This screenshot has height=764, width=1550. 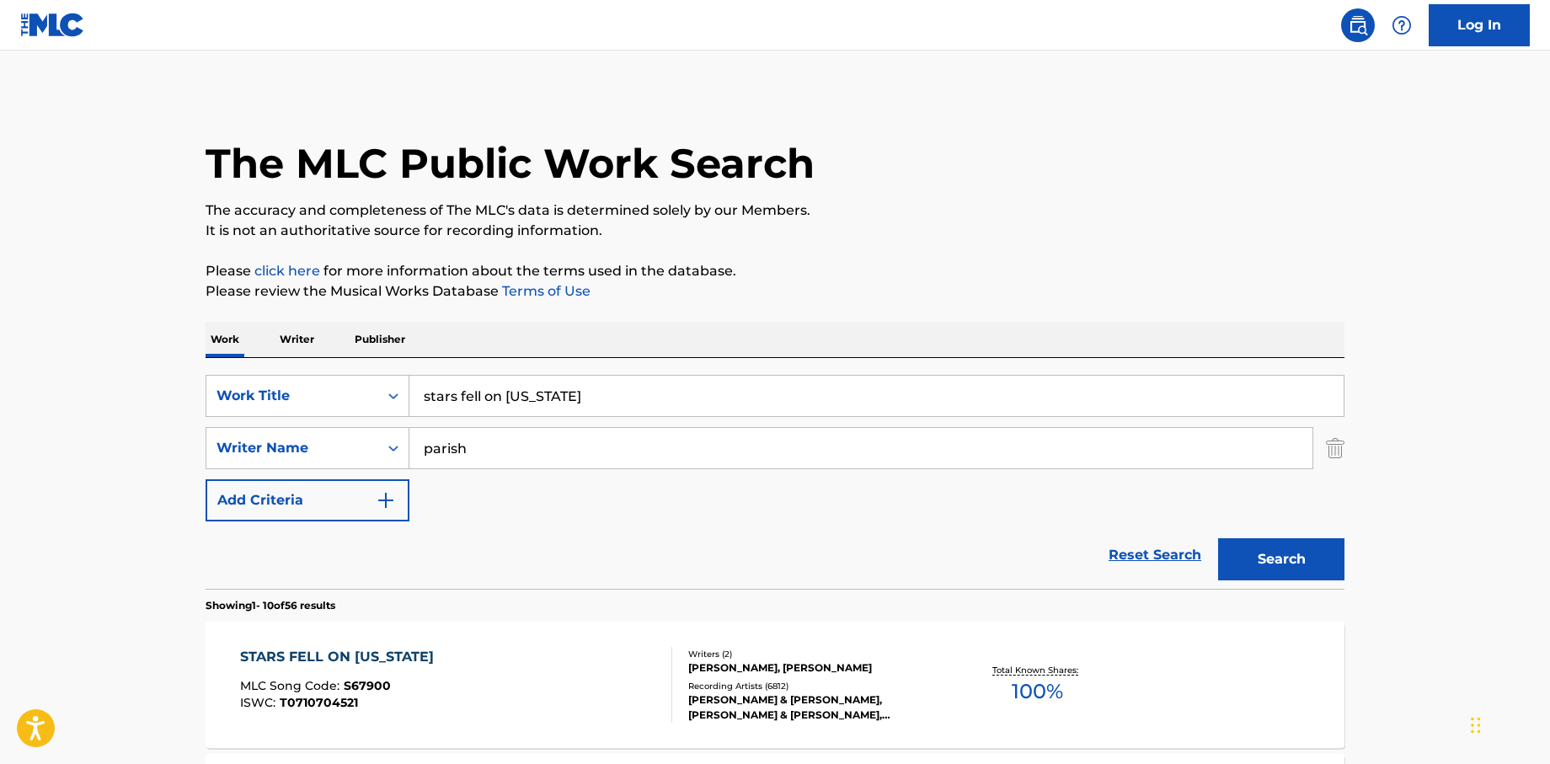 I want to click on button: Search, so click(x=1281, y=559).